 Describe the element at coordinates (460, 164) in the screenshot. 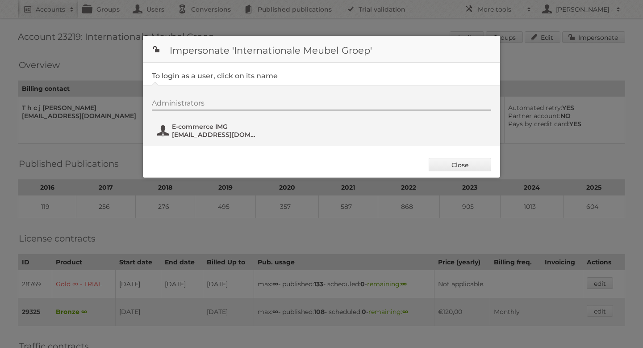

I see `a: Close` at that location.